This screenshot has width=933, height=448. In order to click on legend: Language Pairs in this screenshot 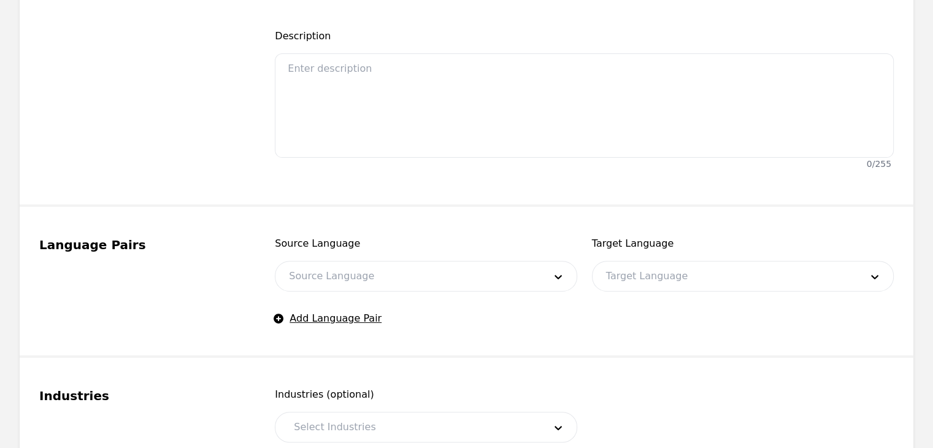, I will do `click(142, 245)`.